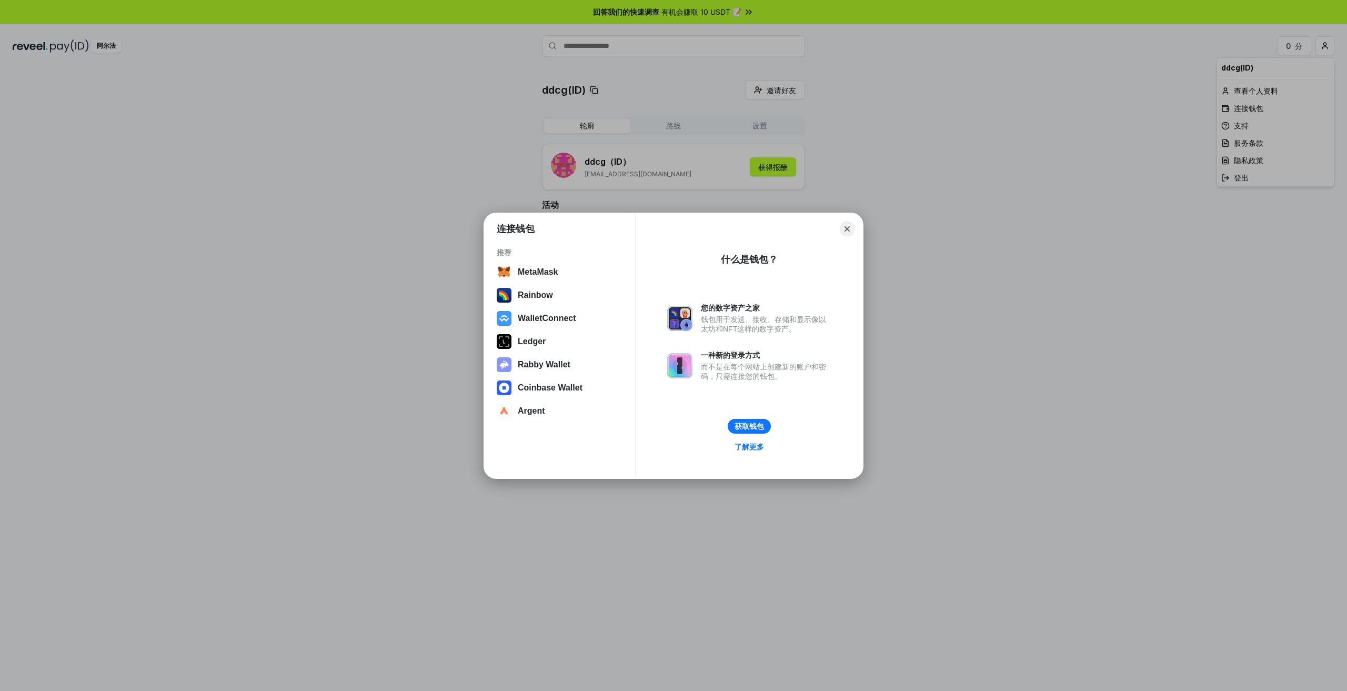  What do you see at coordinates (531, 411) in the screenshot?
I see `div: Argent` at bounding box center [531, 411].